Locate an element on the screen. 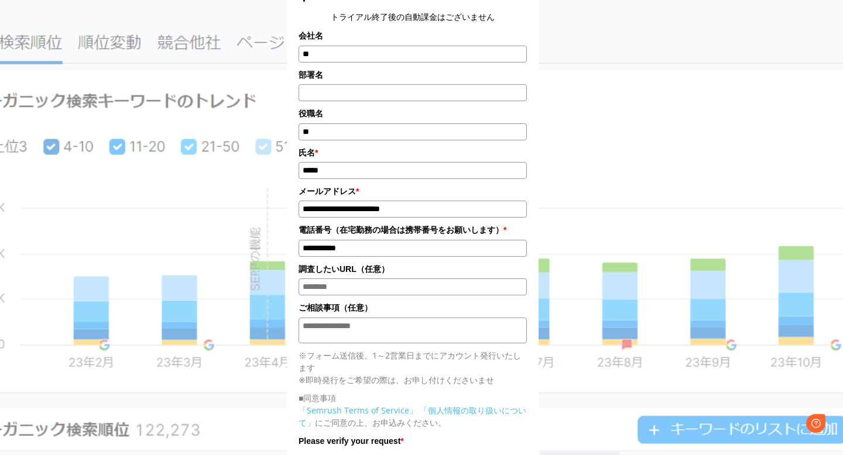 This screenshot has height=455, width=843. p: にご同意の上、お申込みください。 is located at coordinates (413, 417).